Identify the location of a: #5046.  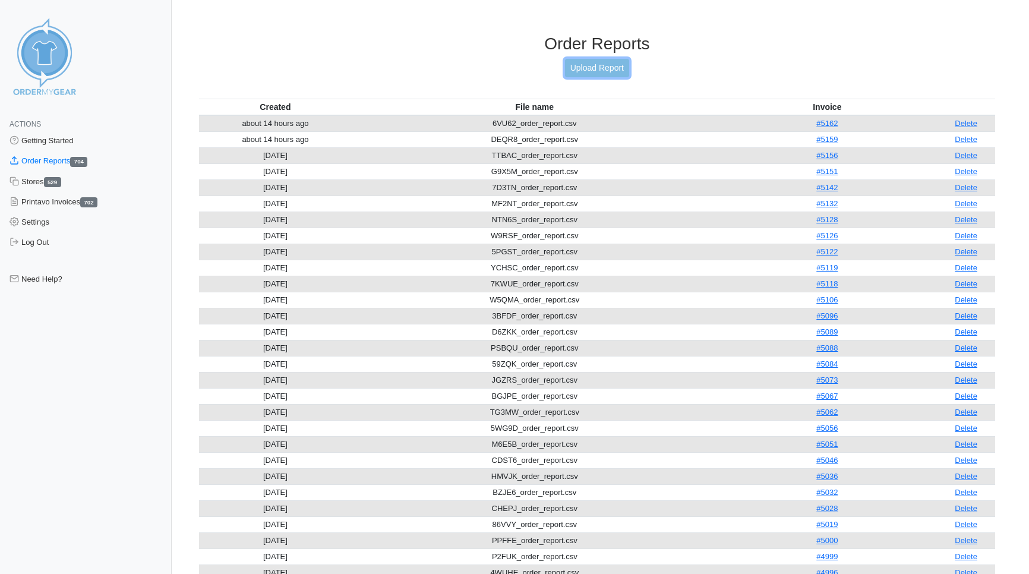
(827, 460).